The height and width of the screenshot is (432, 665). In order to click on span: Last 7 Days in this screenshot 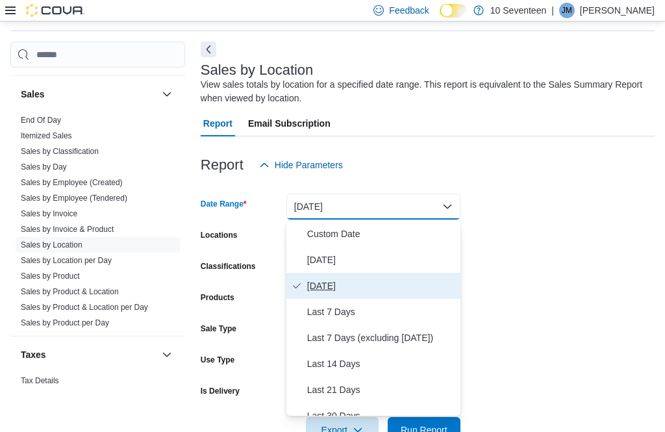, I will do `click(381, 312)`.